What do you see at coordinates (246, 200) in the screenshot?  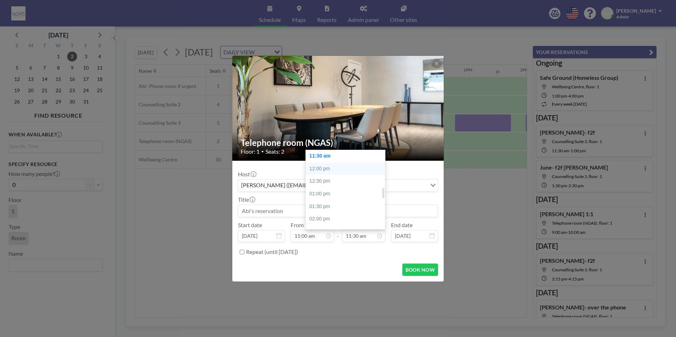 I see `label: Title` at bounding box center [246, 200].